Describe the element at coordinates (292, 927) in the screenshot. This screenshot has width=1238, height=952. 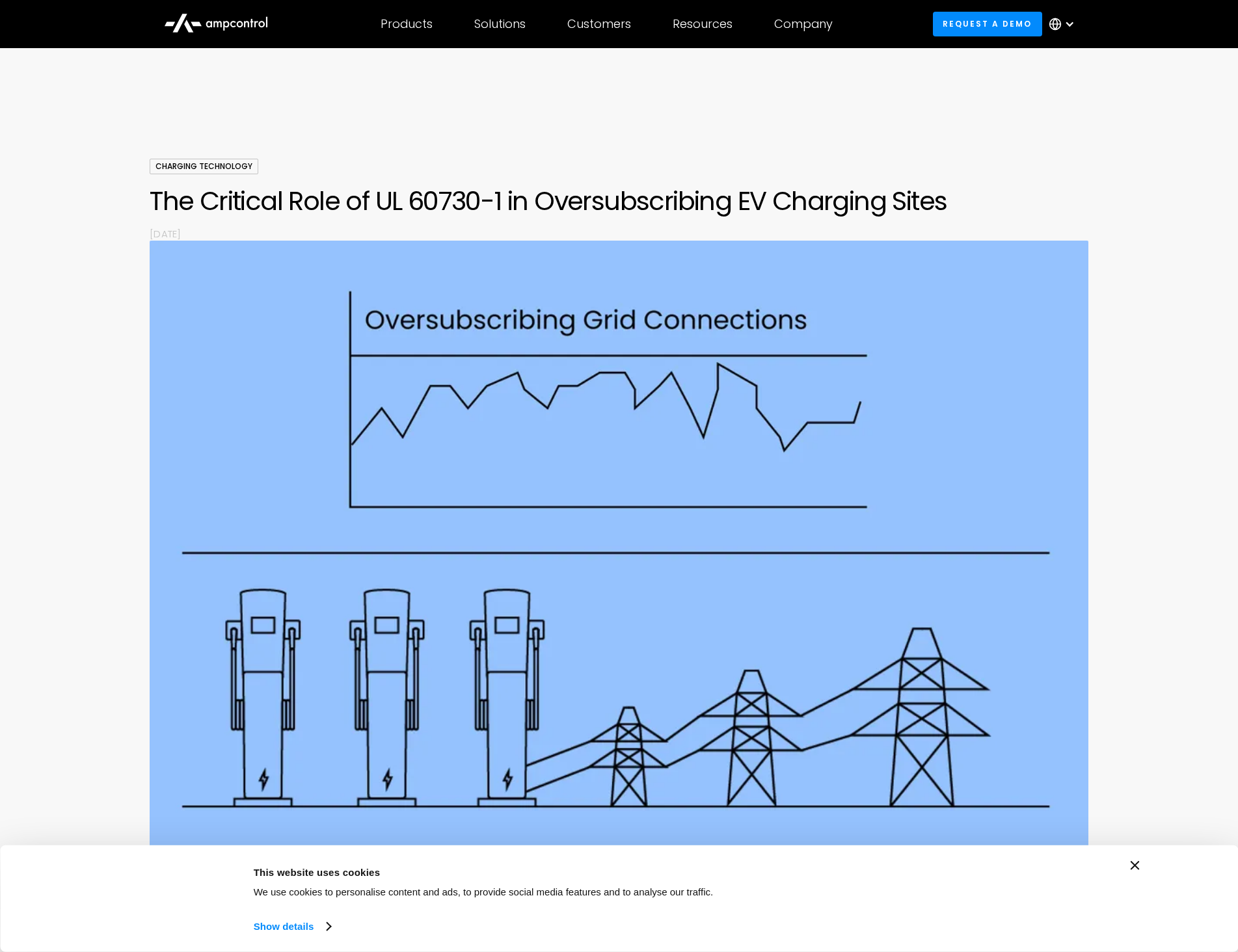
I see `a: Show details` at that location.